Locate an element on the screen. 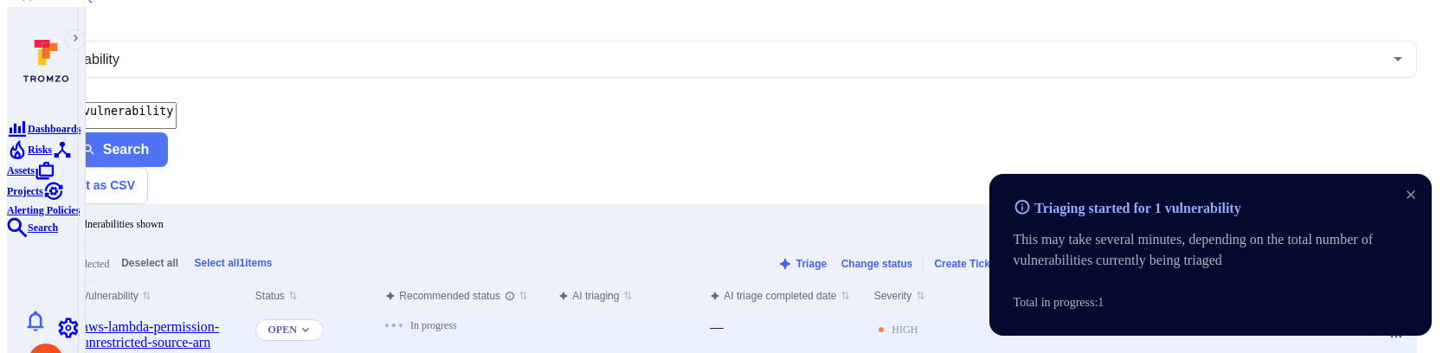 The height and width of the screenshot is (353, 1449). a: Settings is located at coordinates (68, 326).